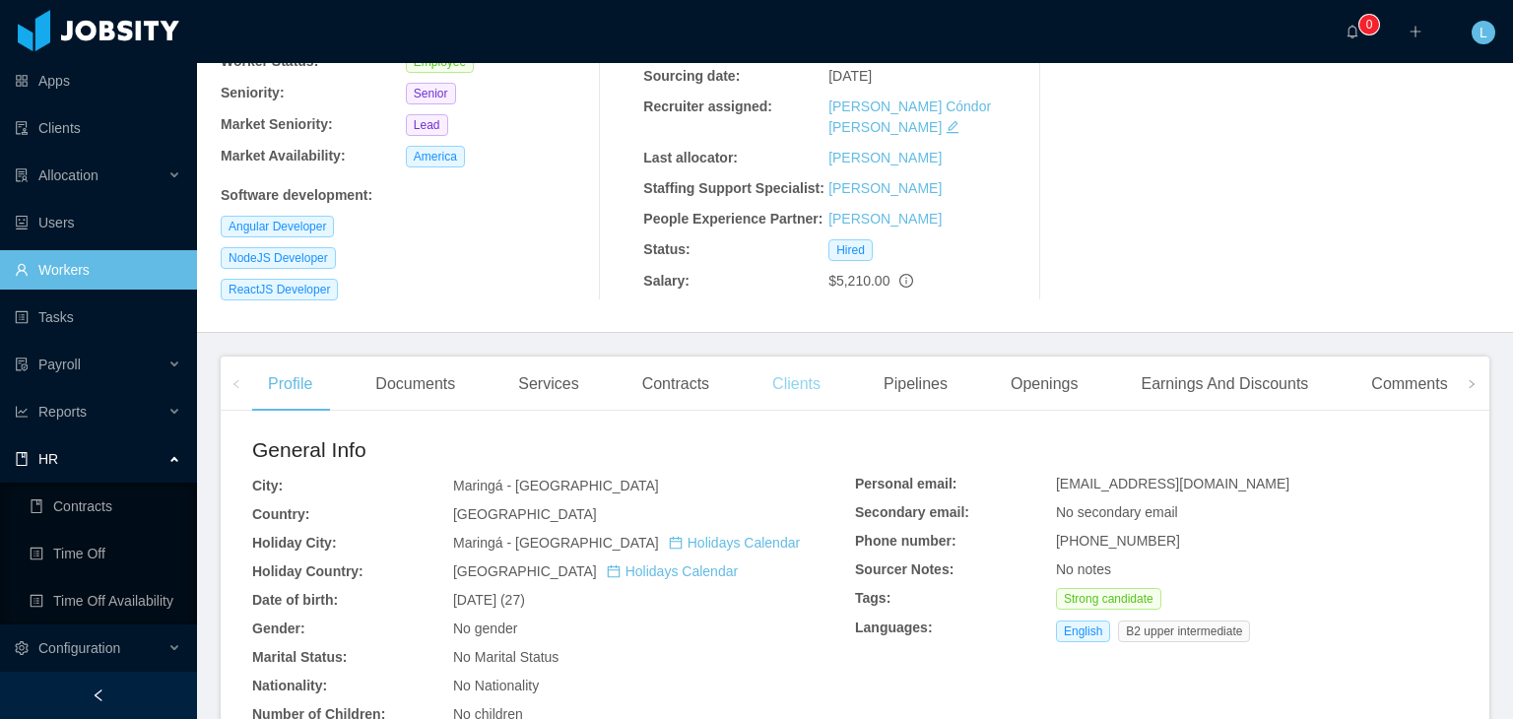 The height and width of the screenshot is (719, 1513). What do you see at coordinates (283, 156) in the screenshot?
I see `b: Market Availability:` at bounding box center [283, 156].